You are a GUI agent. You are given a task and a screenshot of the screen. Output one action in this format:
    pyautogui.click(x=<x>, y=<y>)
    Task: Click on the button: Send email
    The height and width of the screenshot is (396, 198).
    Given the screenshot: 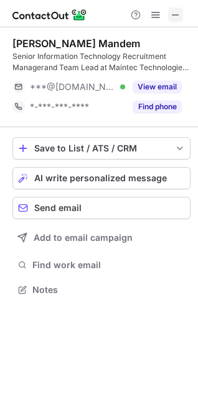 What is the action you would take?
    pyautogui.click(x=101, y=208)
    